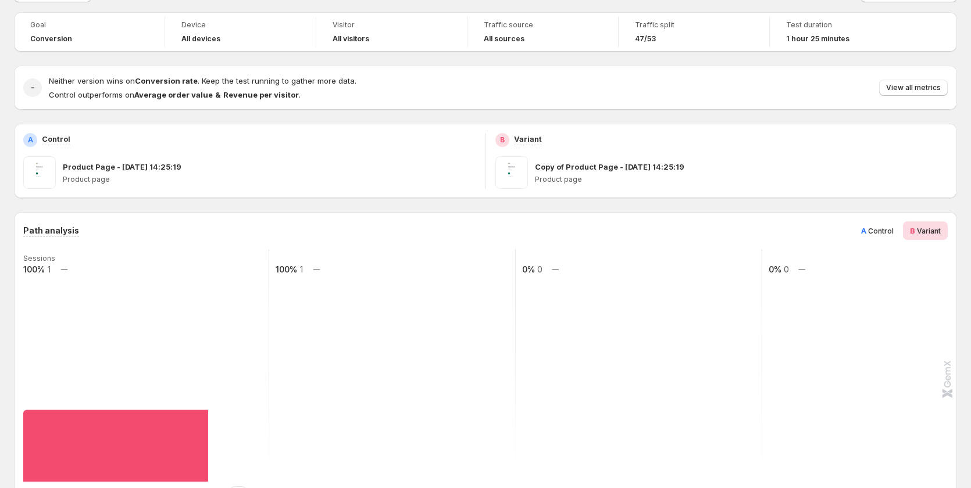 This screenshot has width=971, height=488. What do you see at coordinates (929, 231) in the screenshot?
I see `span: Variant` at bounding box center [929, 231].